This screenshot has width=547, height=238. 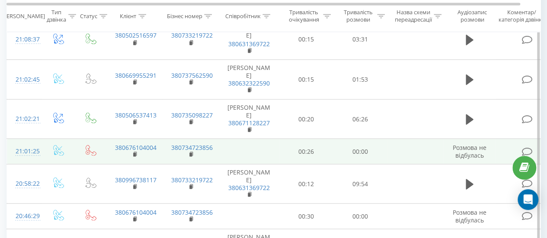 What do you see at coordinates (521, 16) in the screenshot?
I see `div: Коментар/категорія дзвінка` at bounding box center [521, 16].